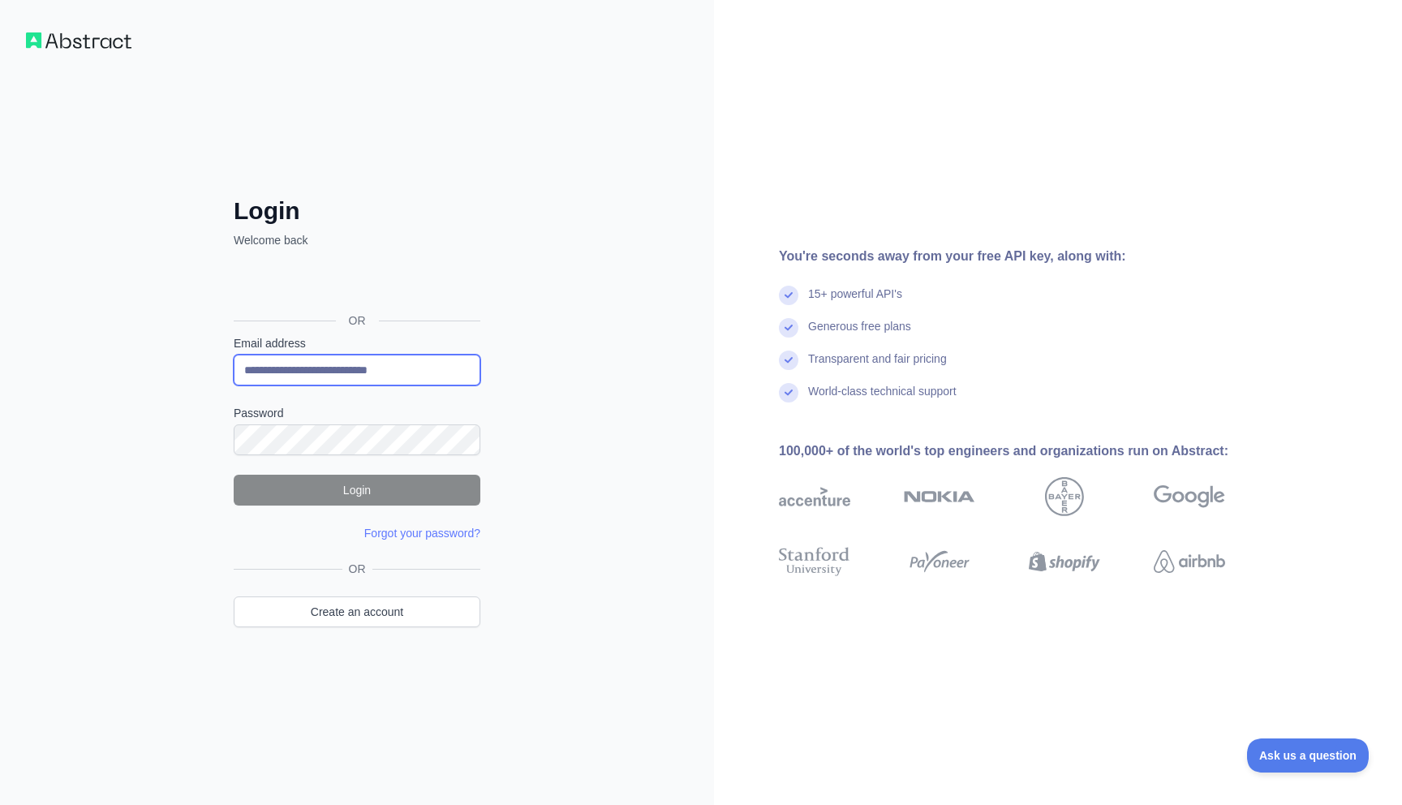 The height and width of the screenshot is (805, 1402). I want to click on div: 100,000+ of the world's top engineers and organizations run on Abstract:, so click(1028, 451).